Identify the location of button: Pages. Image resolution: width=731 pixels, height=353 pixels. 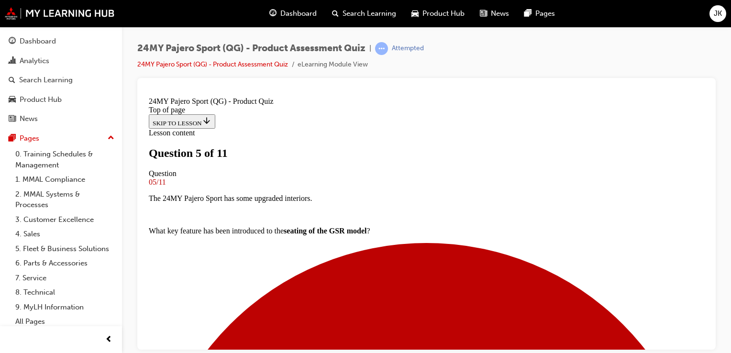
(61, 138).